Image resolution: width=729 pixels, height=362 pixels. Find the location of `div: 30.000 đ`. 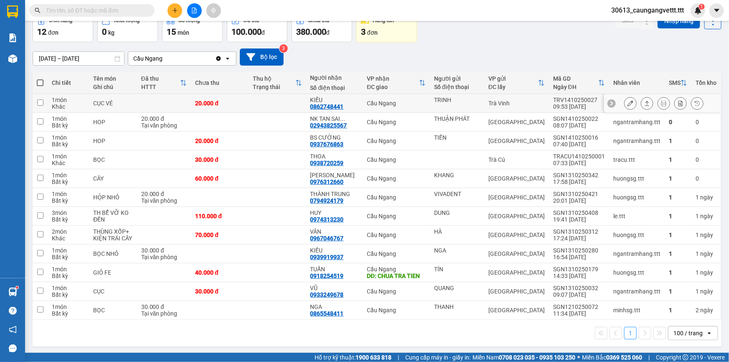

div: 30.000 đ is located at coordinates (220, 291).